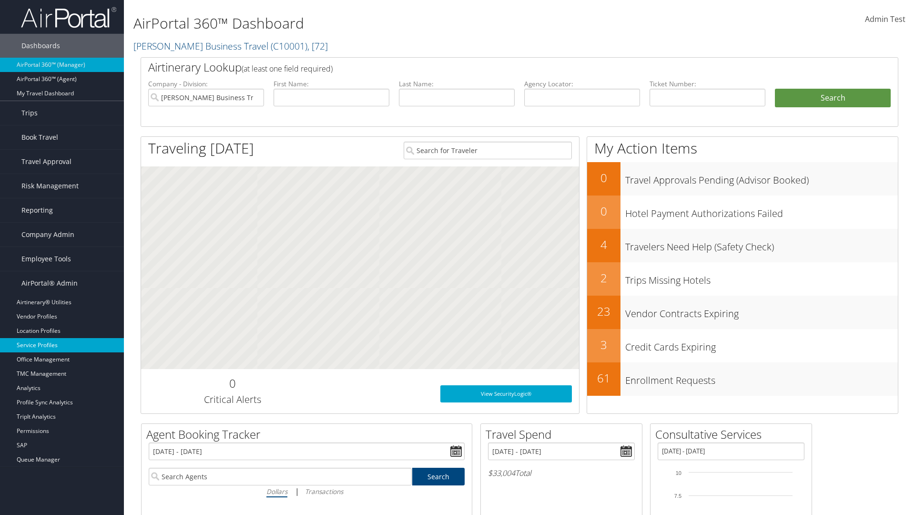 This screenshot has width=915, height=515. Describe the element at coordinates (277, 491) in the screenshot. I see `i: Dollars` at that location.